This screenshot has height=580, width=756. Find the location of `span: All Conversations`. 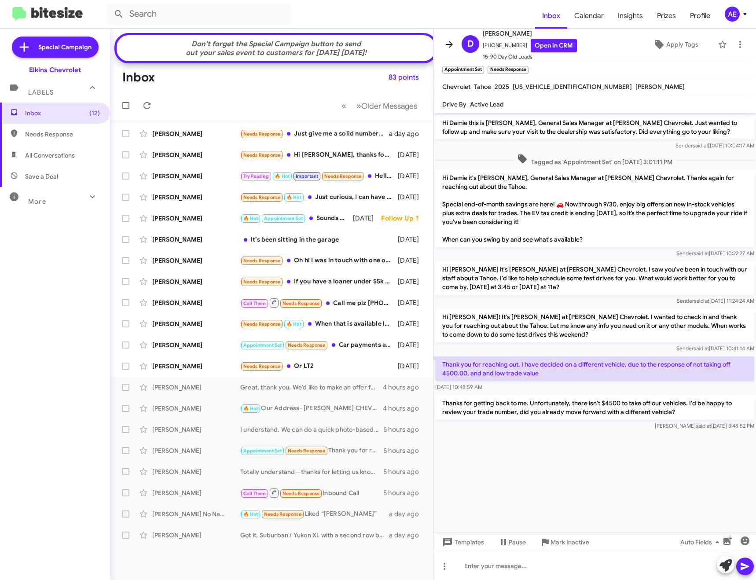

span: All Conversations is located at coordinates (50, 155).